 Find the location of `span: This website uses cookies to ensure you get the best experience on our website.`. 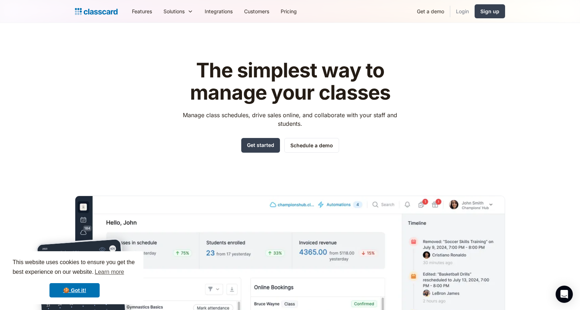

span: This website uses cookies to ensure you get the best experience on our website. is located at coordinates (75, 268).